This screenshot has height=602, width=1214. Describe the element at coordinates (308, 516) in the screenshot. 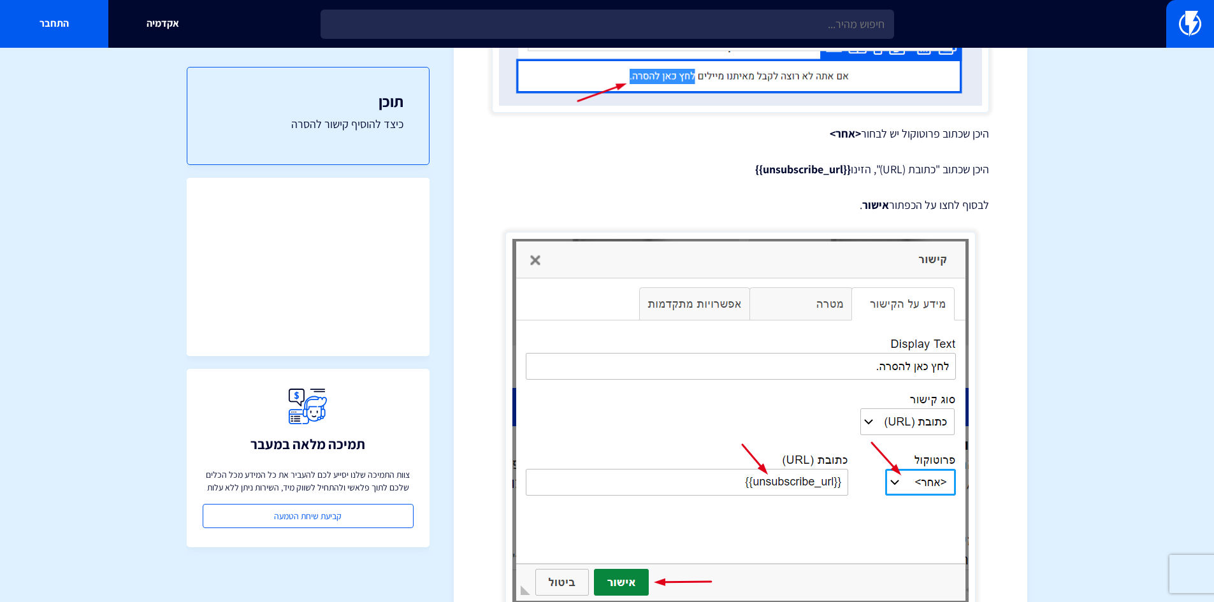

I see `a: קביעת שיחת הטמעה` at that location.